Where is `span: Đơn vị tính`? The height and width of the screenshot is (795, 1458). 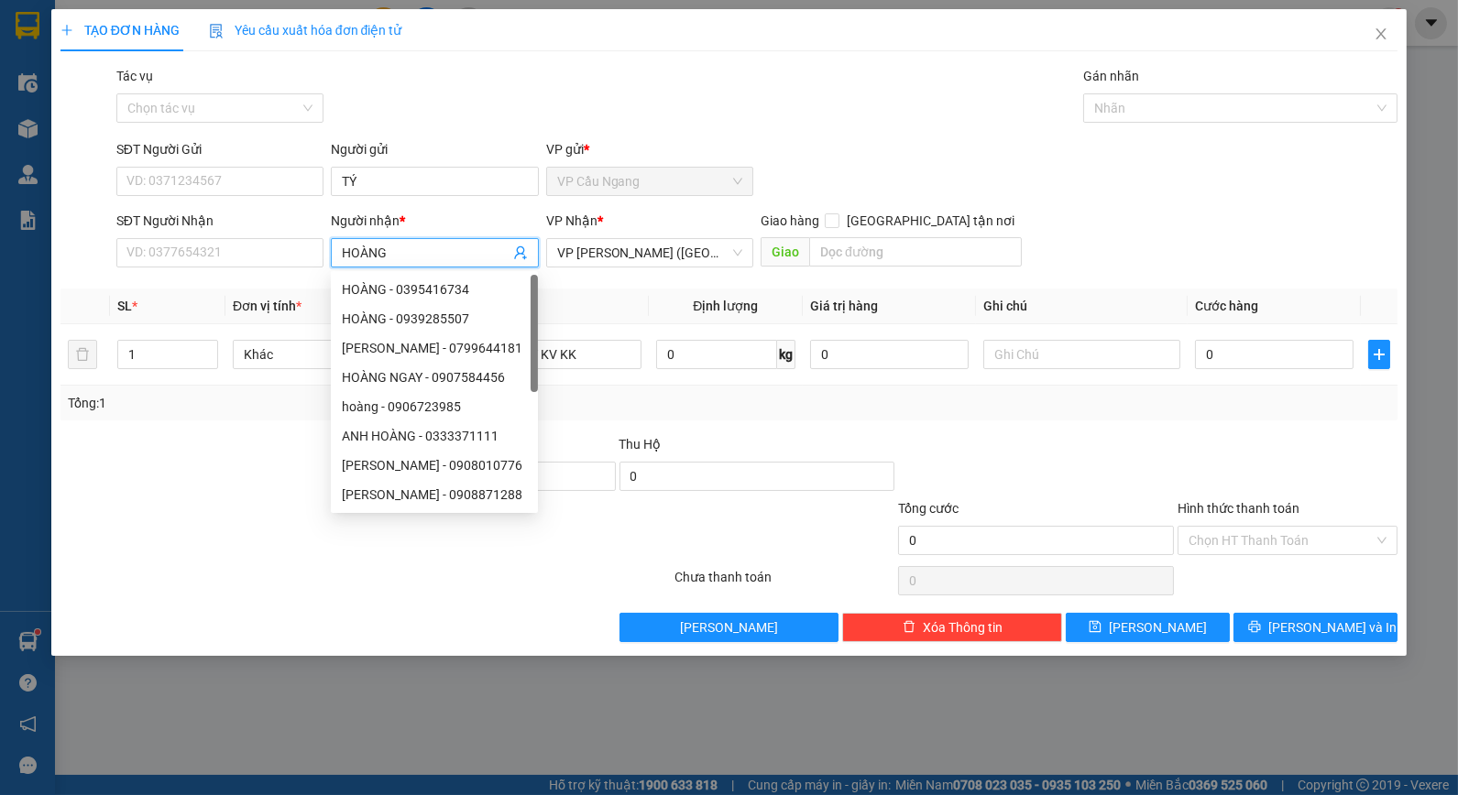 span: Đơn vị tính is located at coordinates (267, 306).